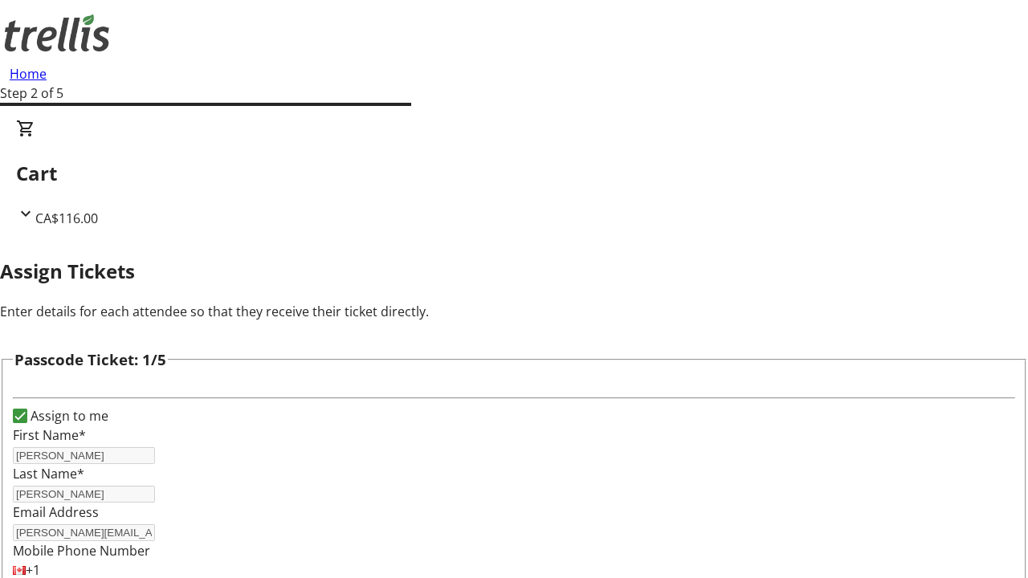  I want to click on label: Assign to me, so click(67, 416).